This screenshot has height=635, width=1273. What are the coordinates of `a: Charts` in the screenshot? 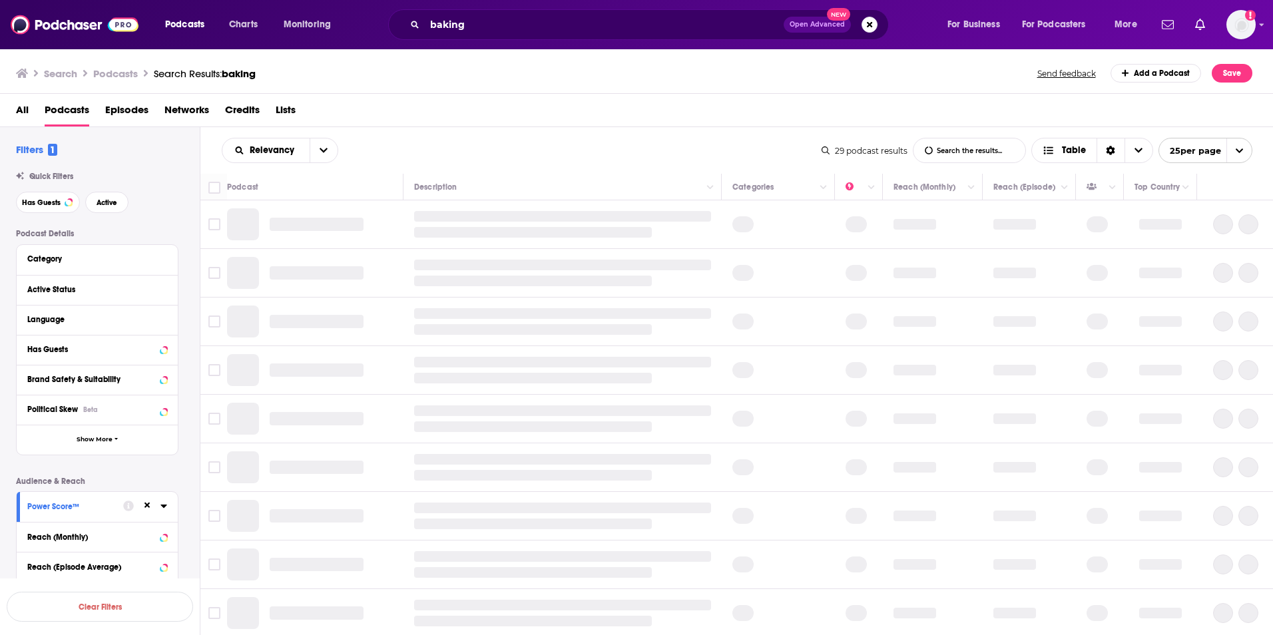 It's located at (243, 25).